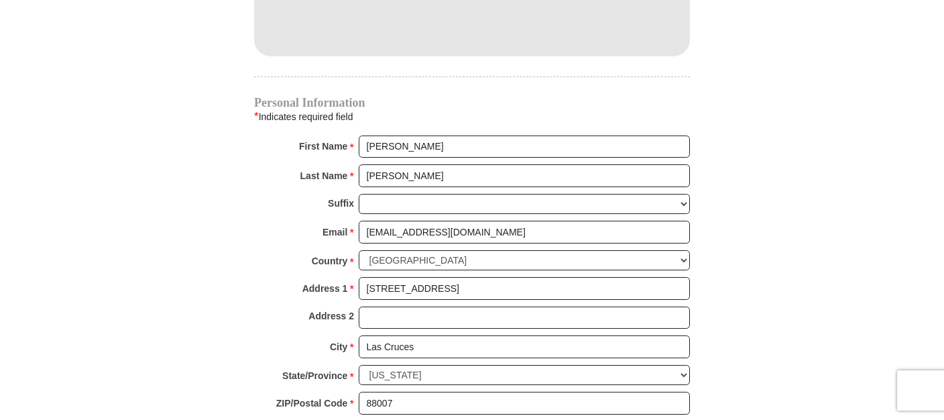 The image size is (944, 420). Describe the element at coordinates (472, 117) in the screenshot. I see `div: Indicates required field` at that location.